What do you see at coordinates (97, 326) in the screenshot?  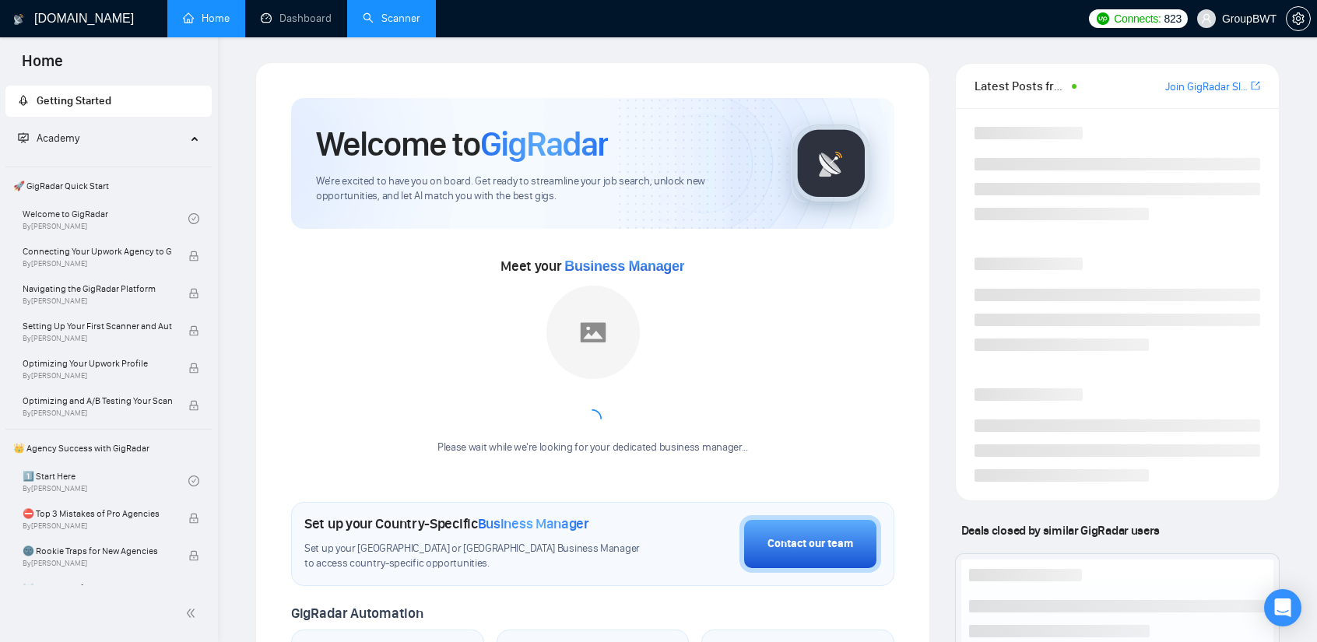 I see `span: Setting Up Your First Scanner and Auto-Bidder` at bounding box center [97, 326].